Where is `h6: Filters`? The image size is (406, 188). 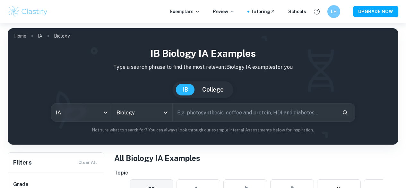
h6: Filters is located at coordinates (22, 162).